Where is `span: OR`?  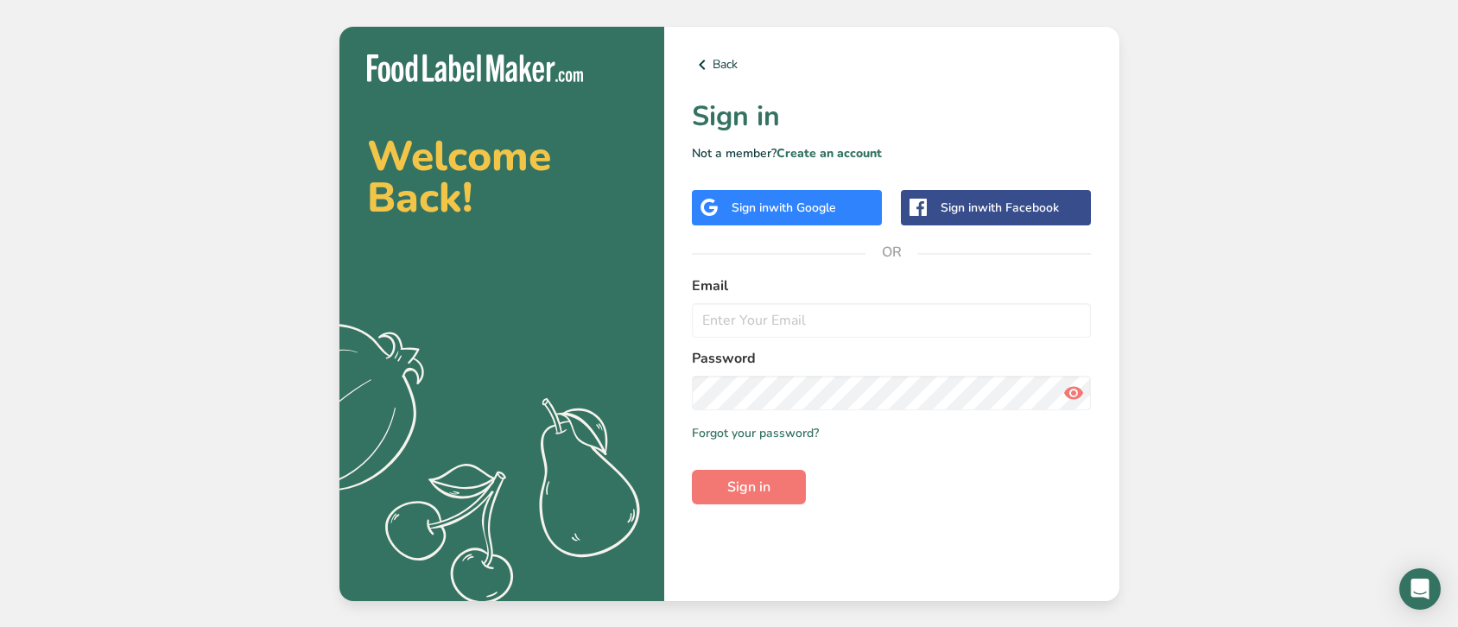 span: OR is located at coordinates (892, 252).